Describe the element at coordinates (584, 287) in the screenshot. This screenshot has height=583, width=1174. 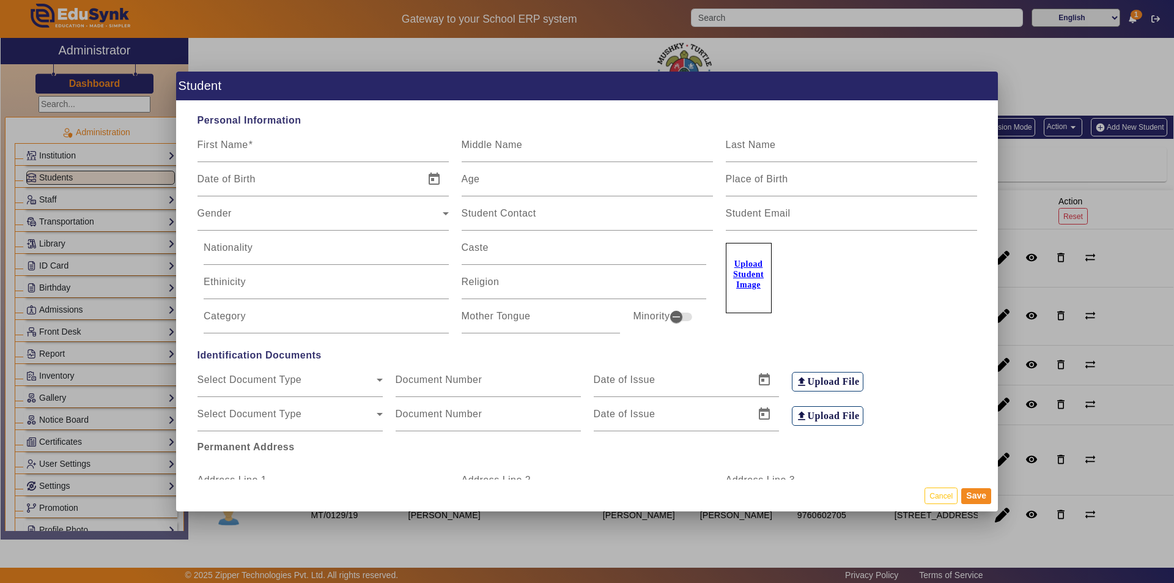
I see `input: Religion` at that location.